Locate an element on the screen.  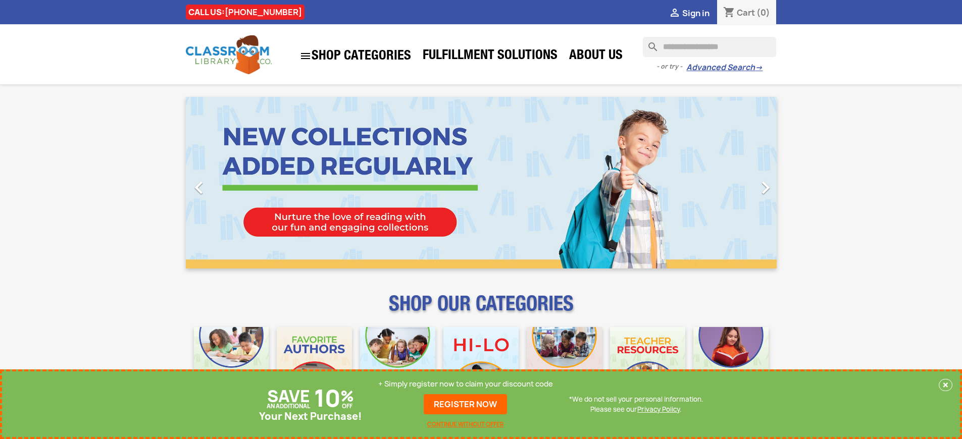
img: CLC_Bulk_Mobile.jpg is located at coordinates (231, 365).